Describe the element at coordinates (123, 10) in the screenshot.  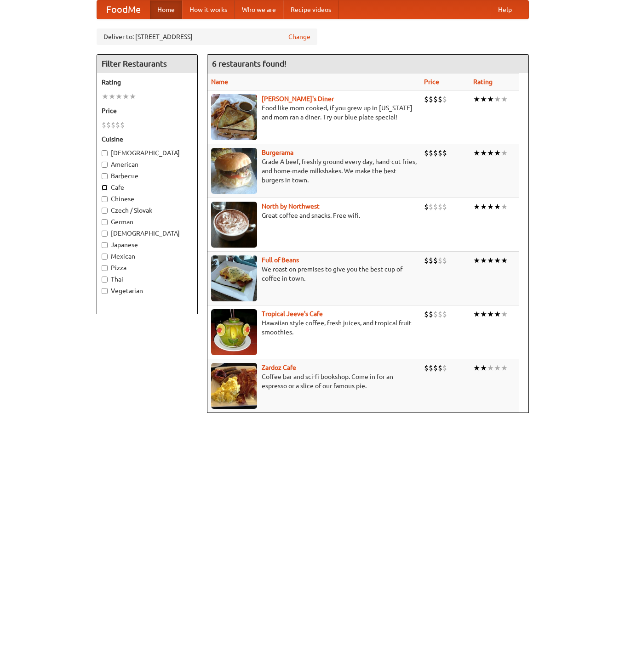
I see `a: FoodMe` at that location.